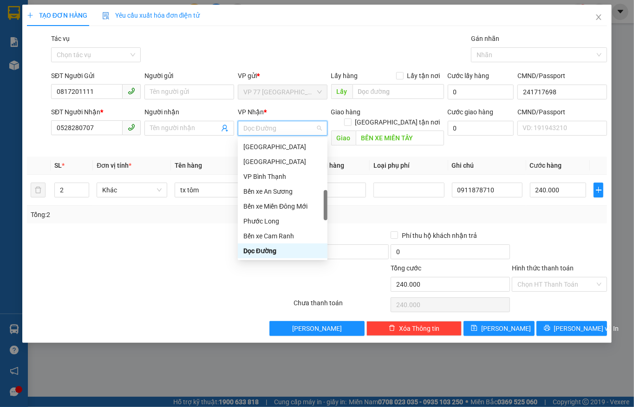  What do you see at coordinates (471, 112) in the screenshot?
I see `label: Cước giao hàng` at bounding box center [471, 112].